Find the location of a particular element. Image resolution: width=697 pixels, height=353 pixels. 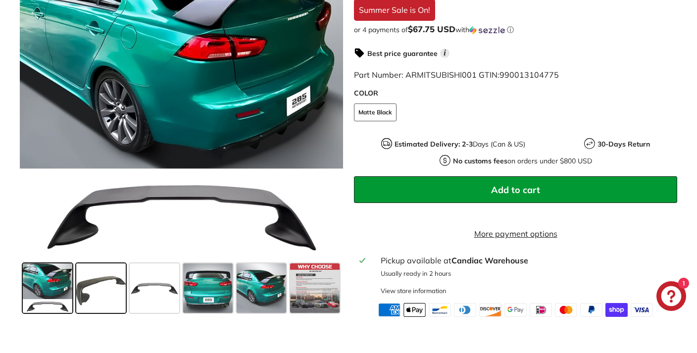

a: More payment options is located at coordinates (515, 234).